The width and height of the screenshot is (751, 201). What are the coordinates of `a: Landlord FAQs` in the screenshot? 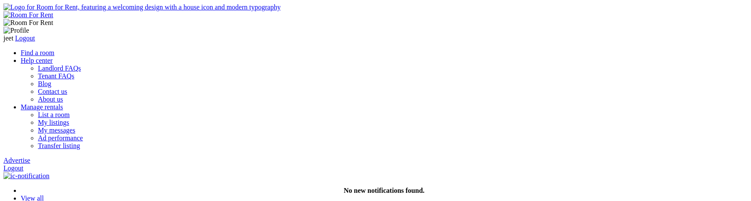 It's located at (59, 68).